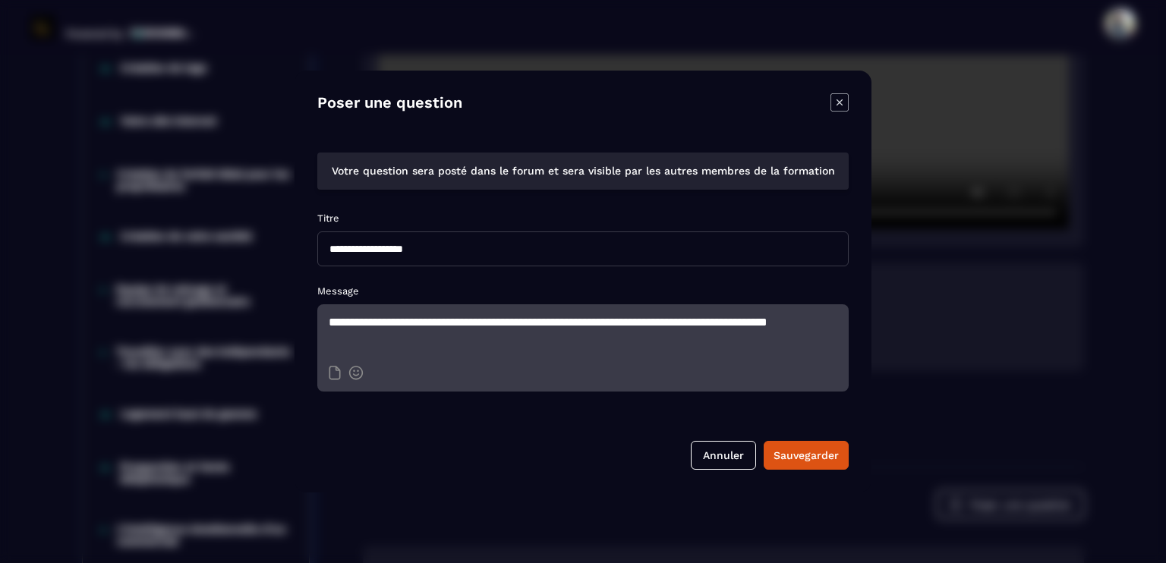  Describe the element at coordinates (583, 218) in the screenshot. I see `p: Titre` at that location.